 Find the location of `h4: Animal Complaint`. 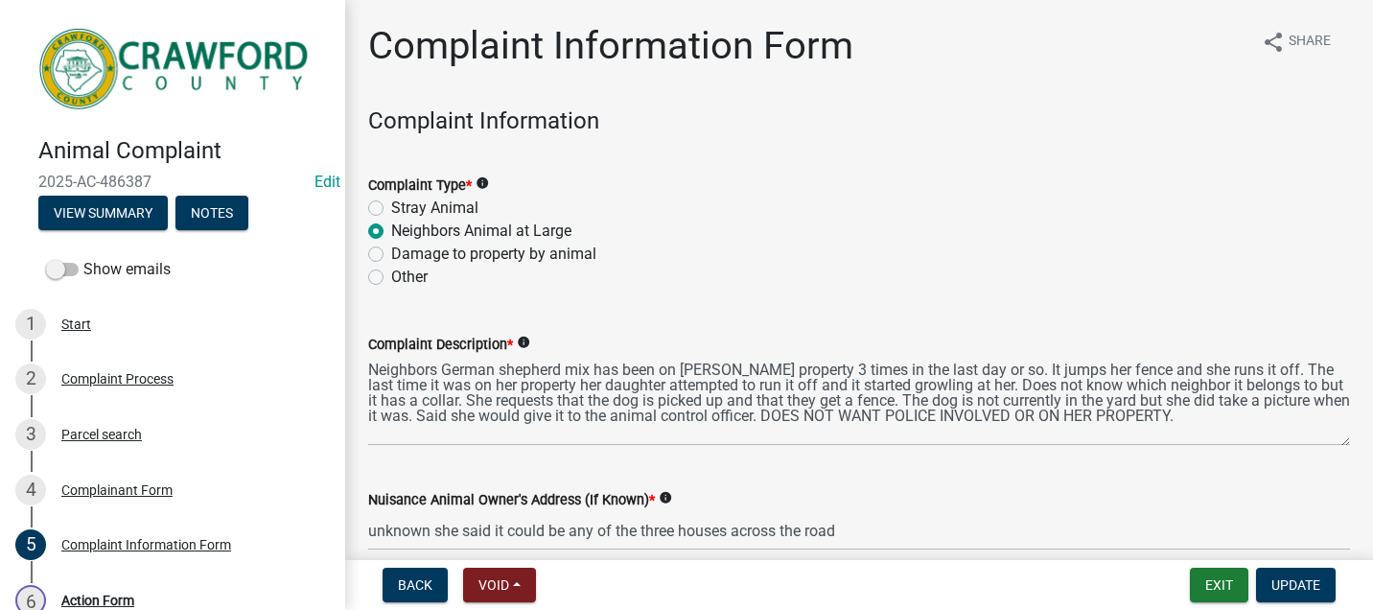

h4: Animal Complaint is located at coordinates (184, 151).